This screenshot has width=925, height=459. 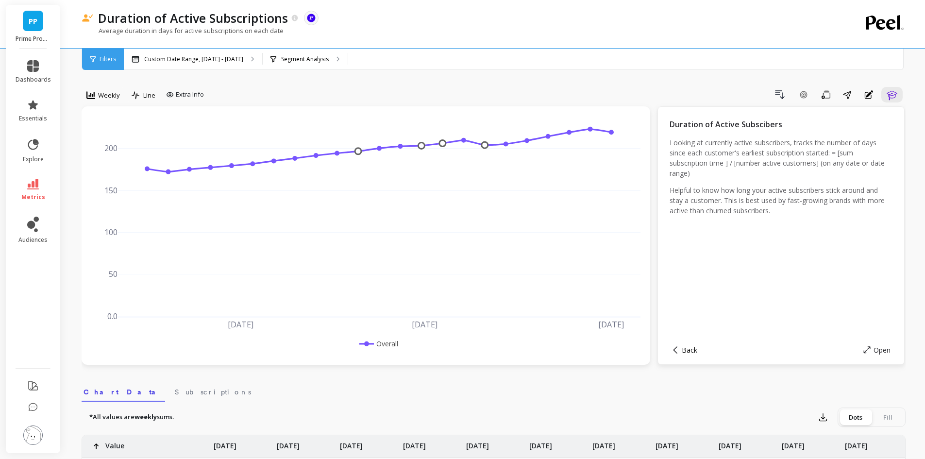 What do you see at coordinates (183, 31) in the screenshot?
I see `p: Average duration in days for active subscriptions on each date` at bounding box center [183, 31].